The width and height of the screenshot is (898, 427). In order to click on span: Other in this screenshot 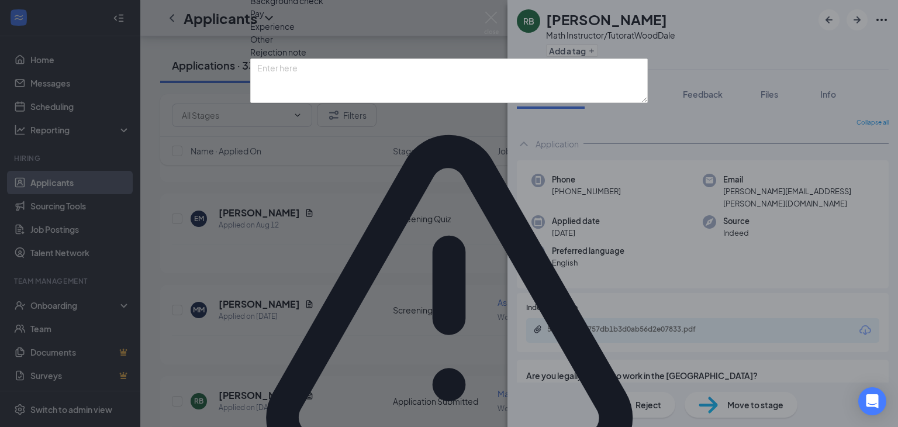, I will do `click(261, 39)`.